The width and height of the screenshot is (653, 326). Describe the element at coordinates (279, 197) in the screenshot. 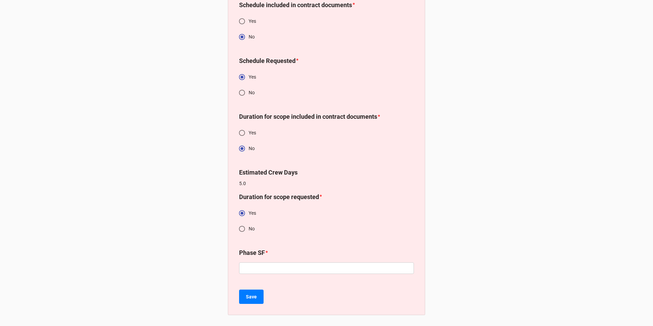

I see `label: Duration for scope requested` at that location.